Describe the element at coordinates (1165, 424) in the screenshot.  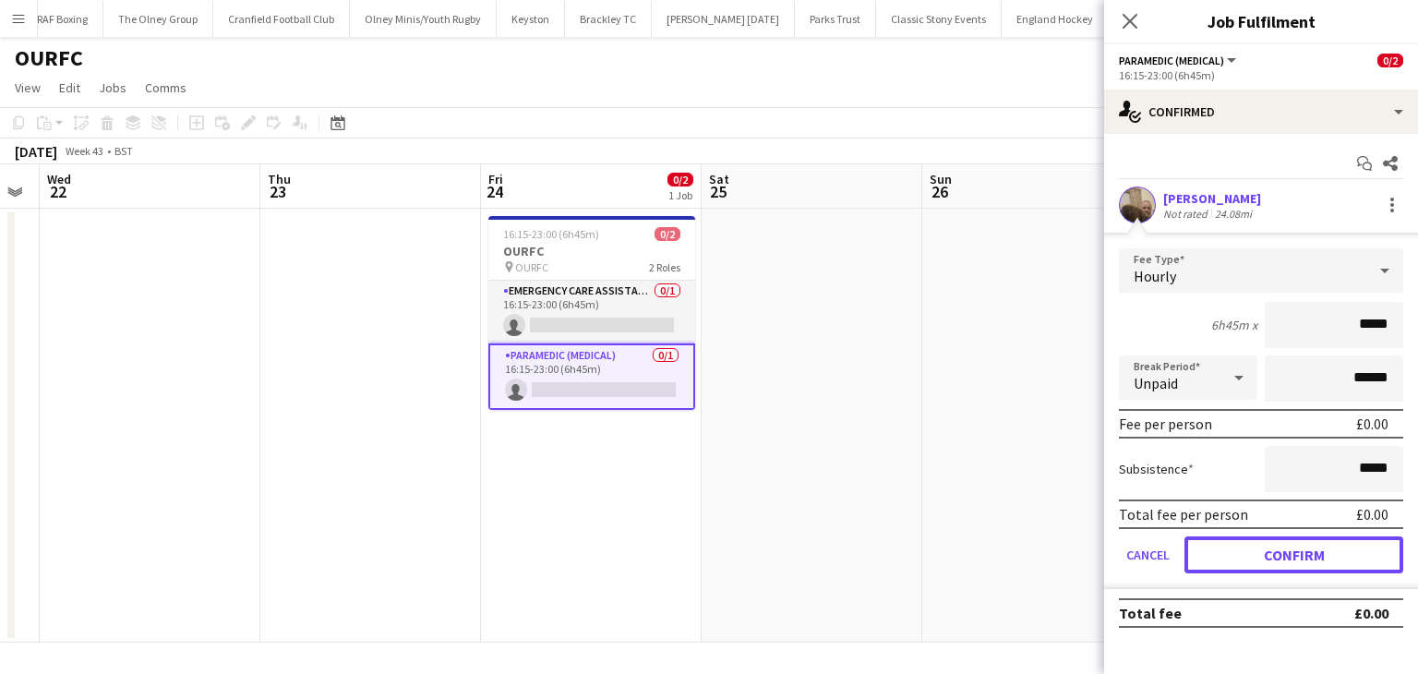
I see `div: Fee per person` at that location.